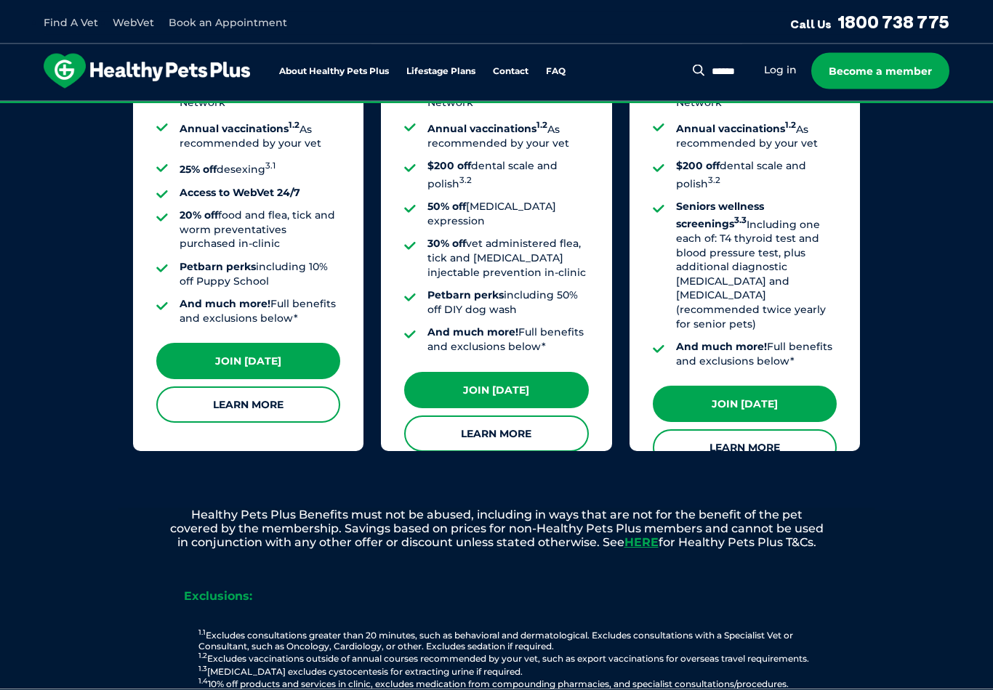 The height and width of the screenshot is (690, 993). What do you see at coordinates (880, 71) in the screenshot?
I see `a: Become a member` at bounding box center [880, 71].